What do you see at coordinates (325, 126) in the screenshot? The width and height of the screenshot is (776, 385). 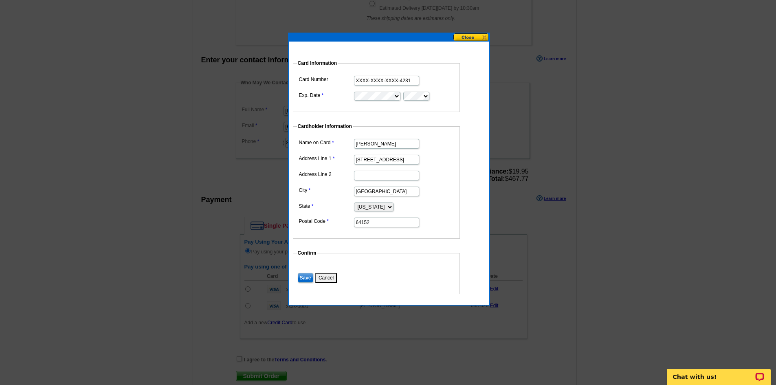 I see `legend: Cardholder Information` at bounding box center [325, 126].